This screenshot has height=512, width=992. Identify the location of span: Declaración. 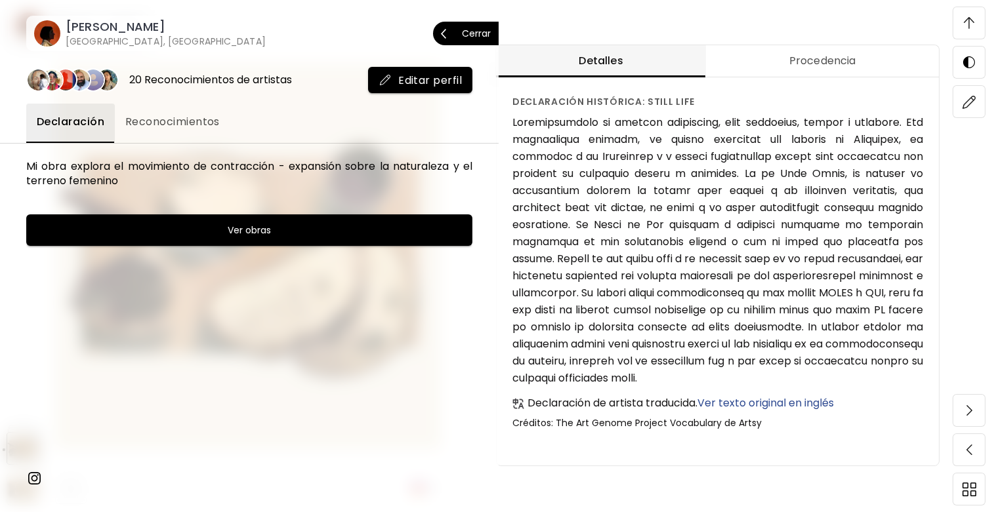
(70, 122).